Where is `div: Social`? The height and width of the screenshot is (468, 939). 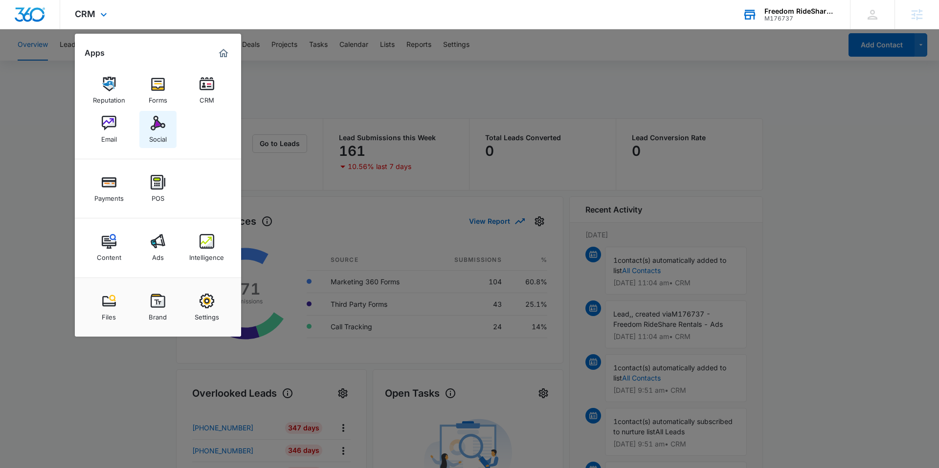 div: Social is located at coordinates (158, 137).